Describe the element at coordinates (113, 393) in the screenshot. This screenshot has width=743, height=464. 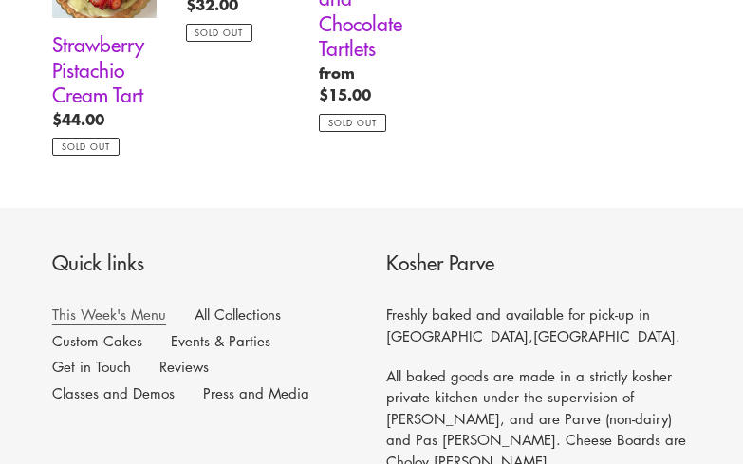
I see `a: Classes and Demos` at that location.